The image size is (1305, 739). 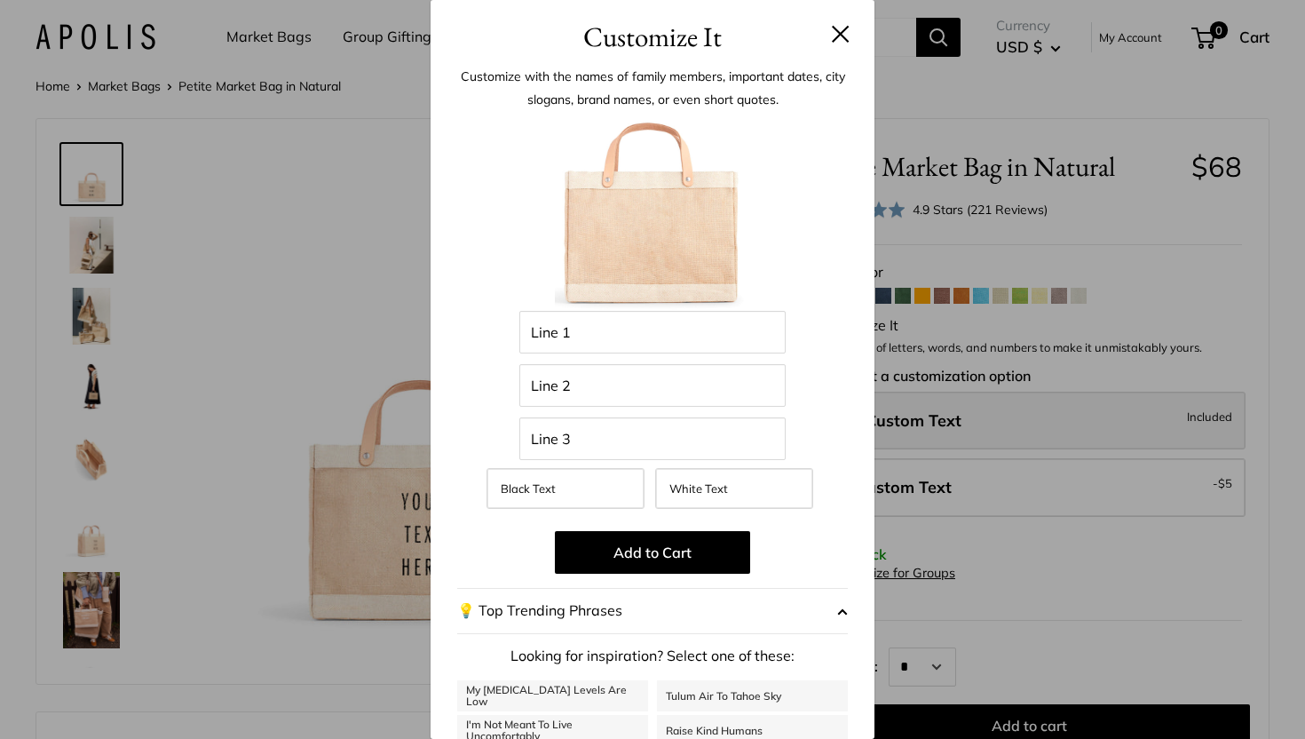 What do you see at coordinates (653, 656) in the screenshot?
I see `p: Looking for inspiration? Select one of these:` at bounding box center [653, 656].